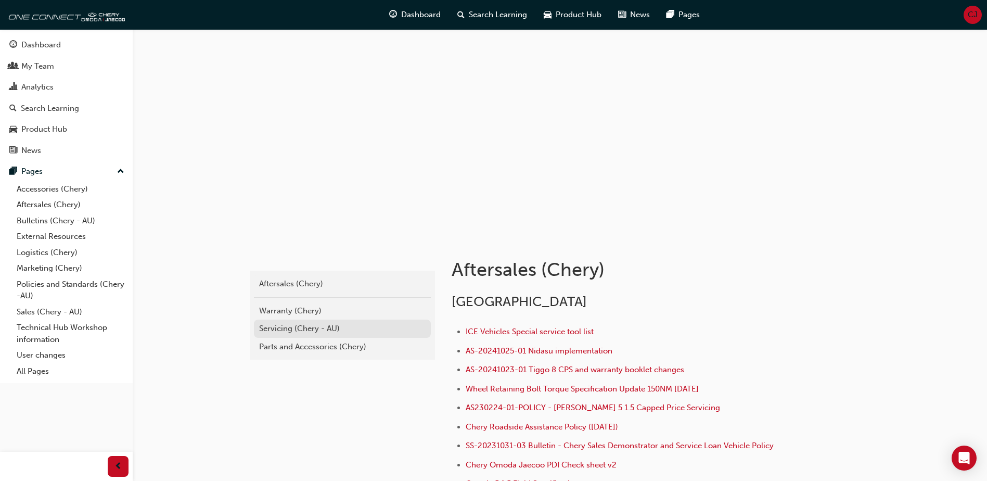  What do you see at coordinates (66, 66) in the screenshot?
I see `a: My Team` at bounding box center [66, 66].